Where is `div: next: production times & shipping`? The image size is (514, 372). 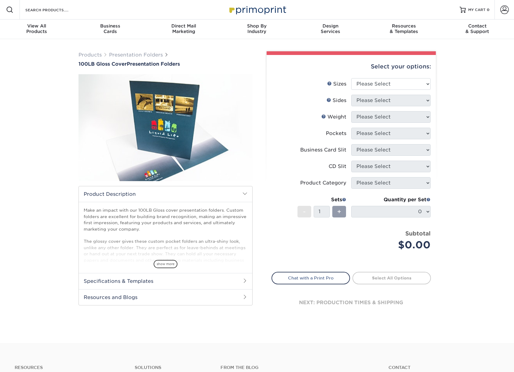
div: next: production times & shipping is located at coordinates (352, 303).